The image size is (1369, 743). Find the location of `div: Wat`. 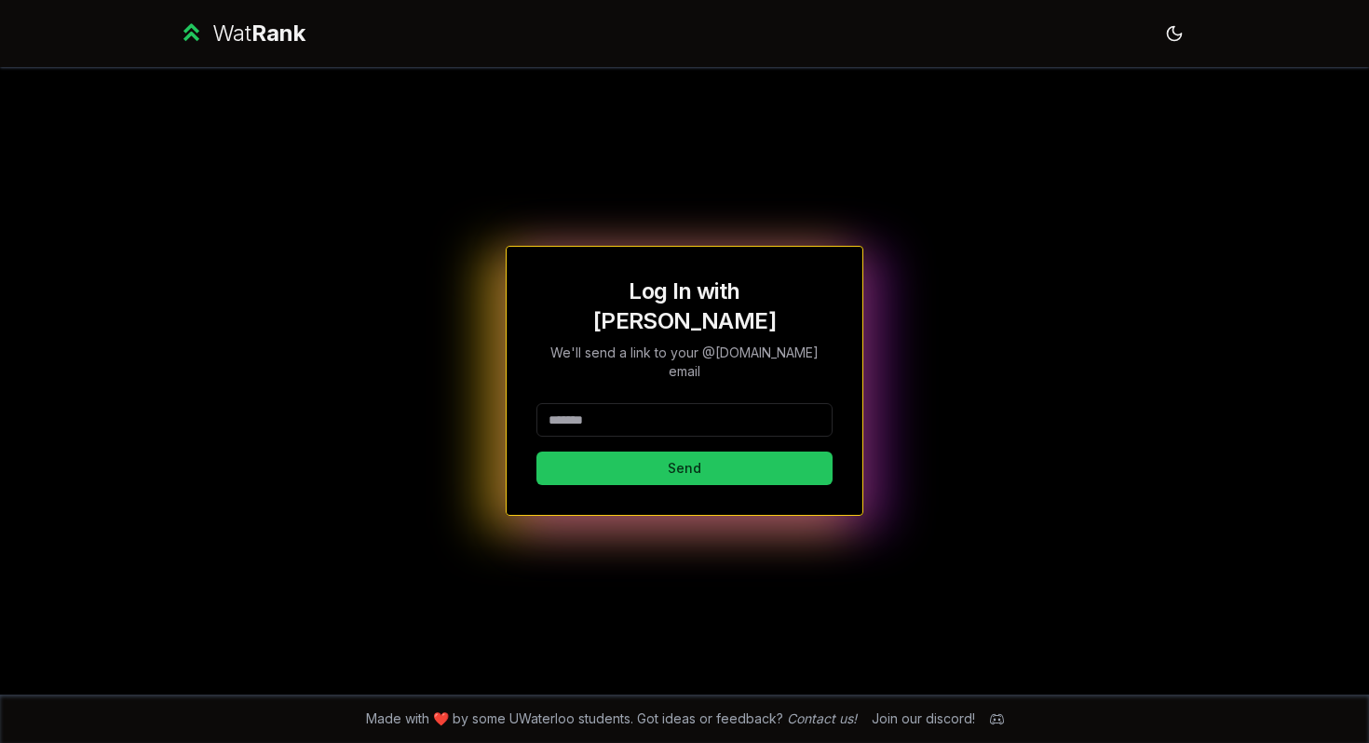

div: Wat is located at coordinates (259, 34).